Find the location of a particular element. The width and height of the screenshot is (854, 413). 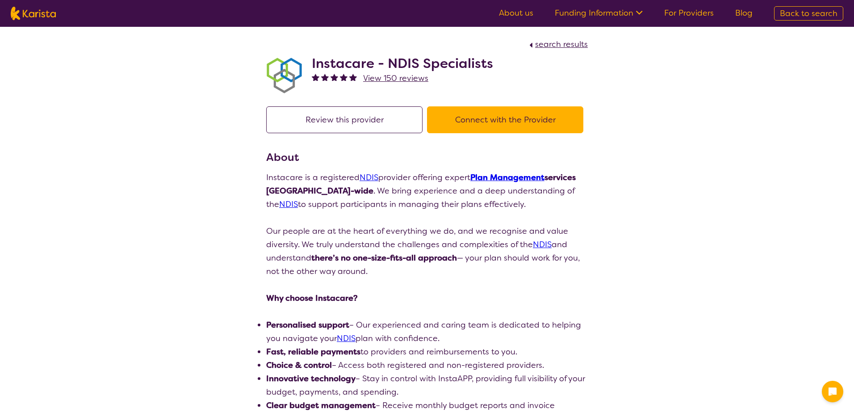

span: Back to search is located at coordinates (808, 13).